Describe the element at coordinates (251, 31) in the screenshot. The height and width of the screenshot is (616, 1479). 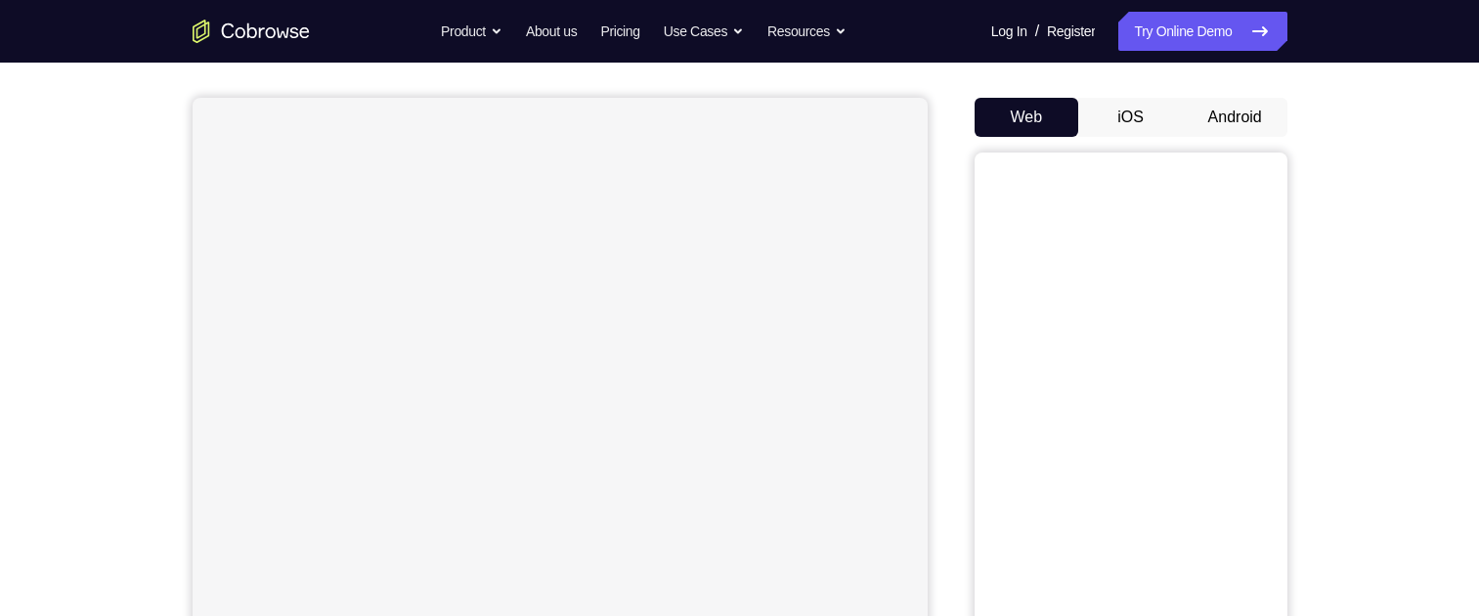
I see `a: Go to the home page` at that location.